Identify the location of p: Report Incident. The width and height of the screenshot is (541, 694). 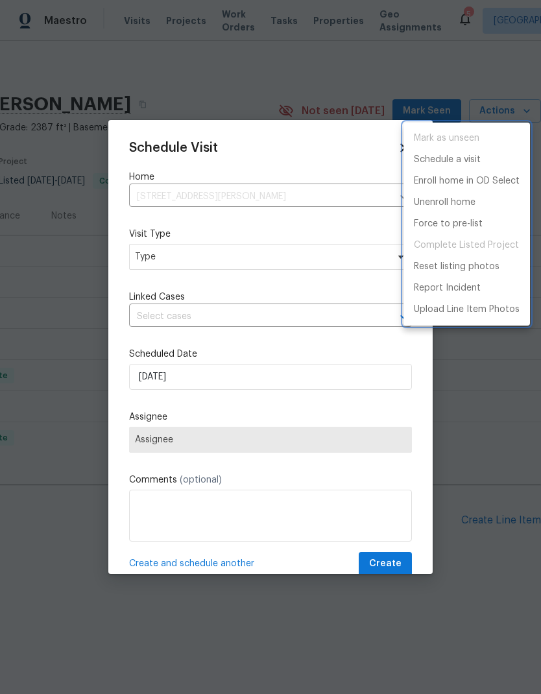
(447, 288).